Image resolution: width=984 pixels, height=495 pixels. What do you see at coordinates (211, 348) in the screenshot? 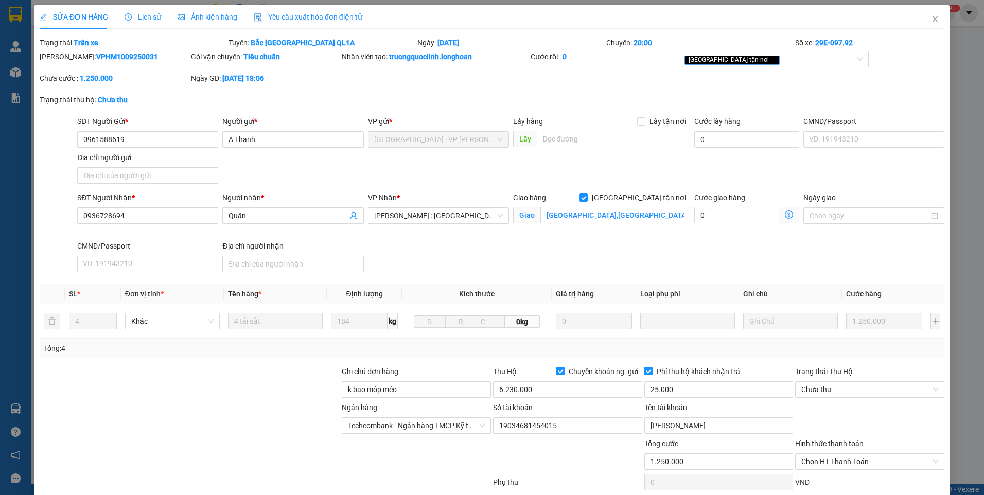
I see `div: Tổng: 4` at bounding box center [211, 348].